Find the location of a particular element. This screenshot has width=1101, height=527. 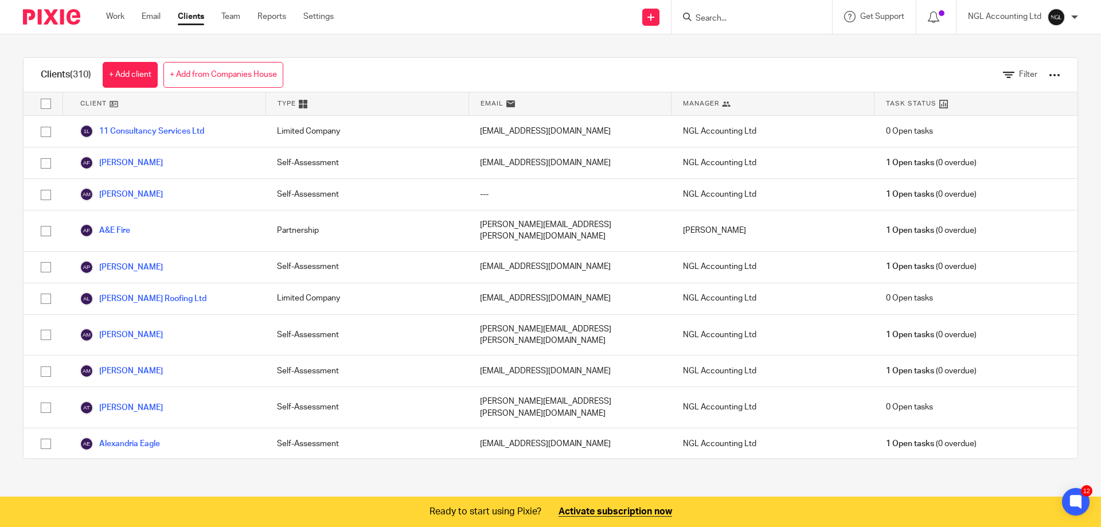

img: Pixie is located at coordinates (52, 17).